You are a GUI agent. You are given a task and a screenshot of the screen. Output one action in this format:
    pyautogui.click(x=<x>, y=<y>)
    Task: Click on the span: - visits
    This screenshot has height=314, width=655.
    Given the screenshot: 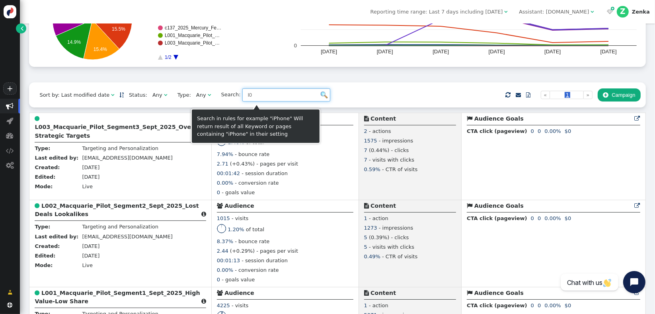 What is the action you would take?
    pyautogui.click(x=240, y=218)
    